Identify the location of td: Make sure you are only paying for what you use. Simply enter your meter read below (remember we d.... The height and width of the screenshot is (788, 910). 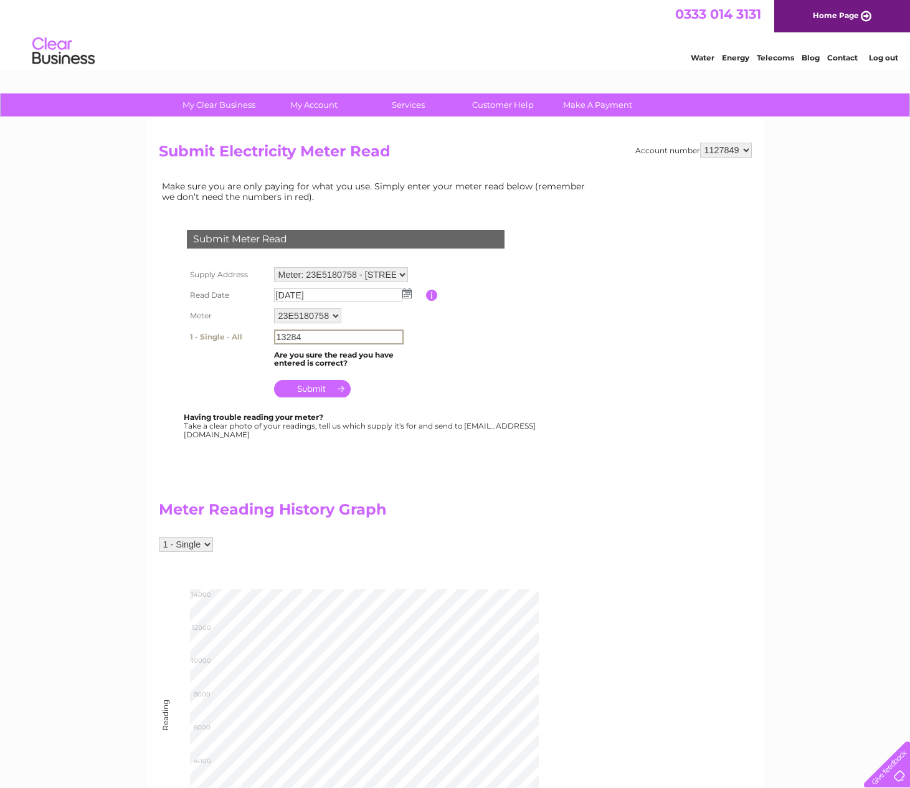
(377, 191).